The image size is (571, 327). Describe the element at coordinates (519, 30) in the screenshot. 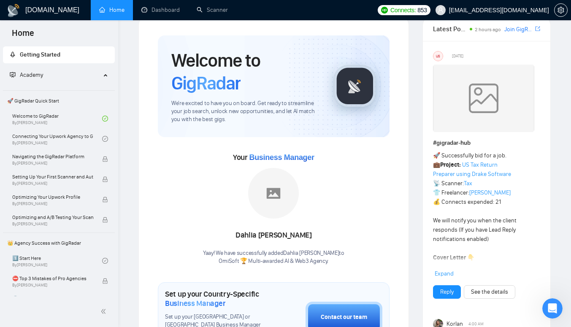

I see `a: Join GigRadar Slack Community` at that location.